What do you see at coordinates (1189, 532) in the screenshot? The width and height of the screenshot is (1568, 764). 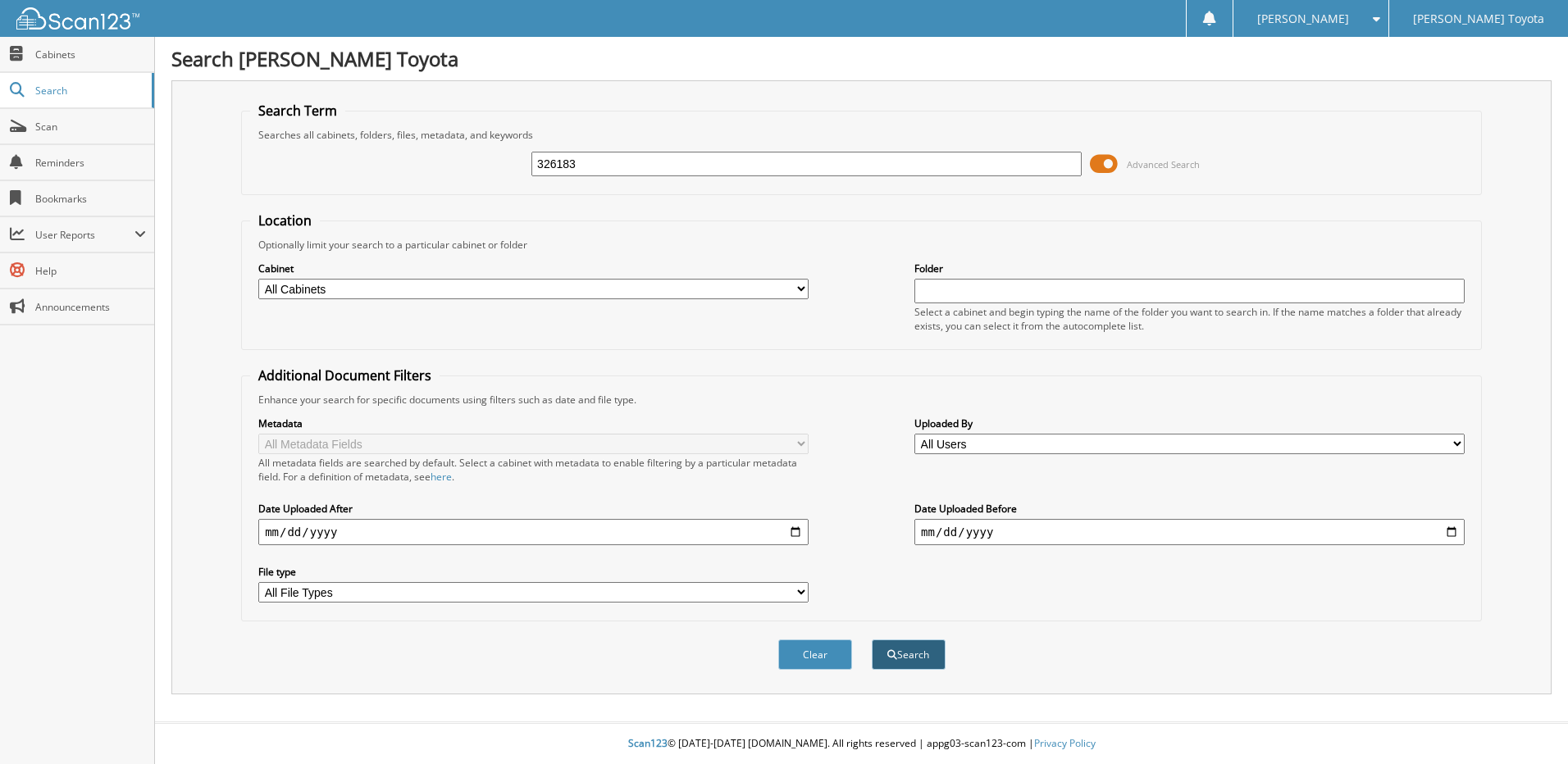 I see `input: end` at bounding box center [1189, 532].